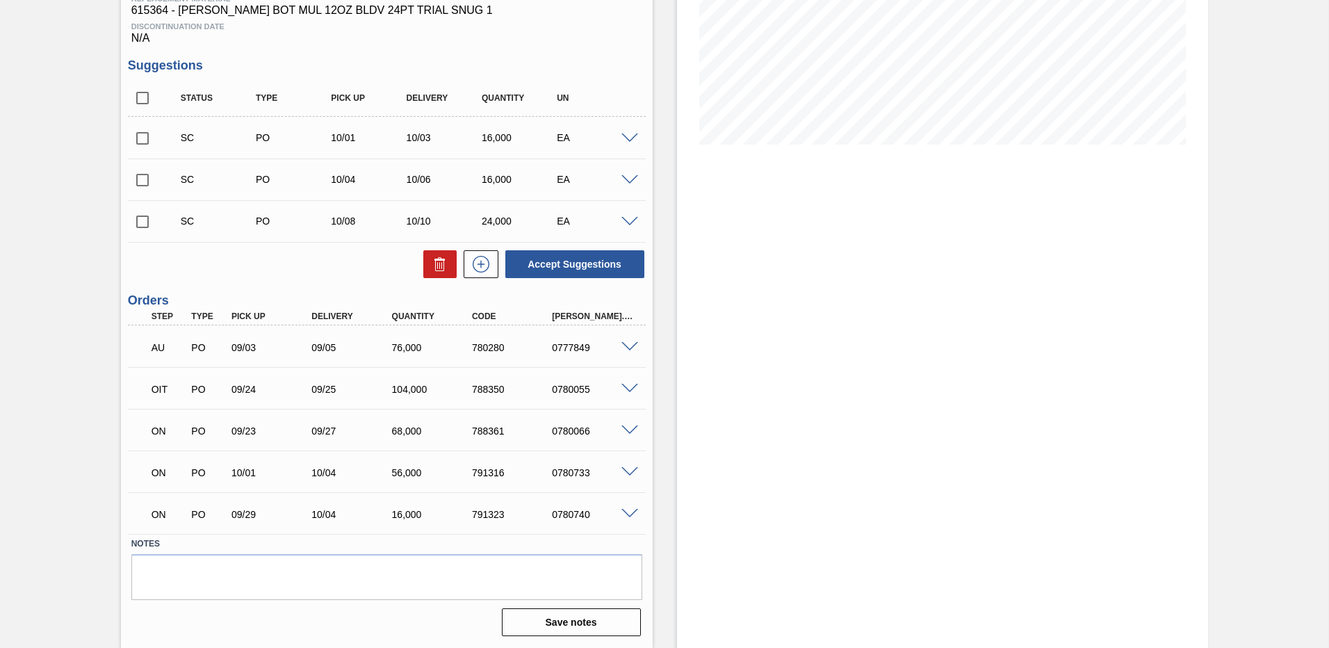 The height and width of the screenshot is (648, 1329). Describe the element at coordinates (572, 264) in the screenshot. I see `div: Accept Suggestions` at that location.